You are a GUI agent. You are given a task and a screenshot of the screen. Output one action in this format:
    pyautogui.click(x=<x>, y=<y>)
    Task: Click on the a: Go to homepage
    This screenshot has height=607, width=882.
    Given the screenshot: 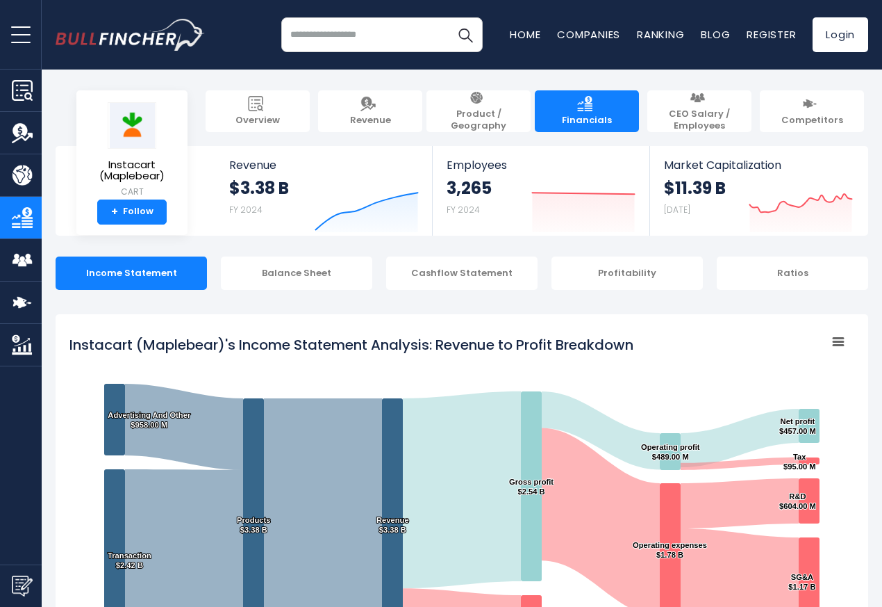 What is the action you would take?
    pyautogui.click(x=130, y=35)
    